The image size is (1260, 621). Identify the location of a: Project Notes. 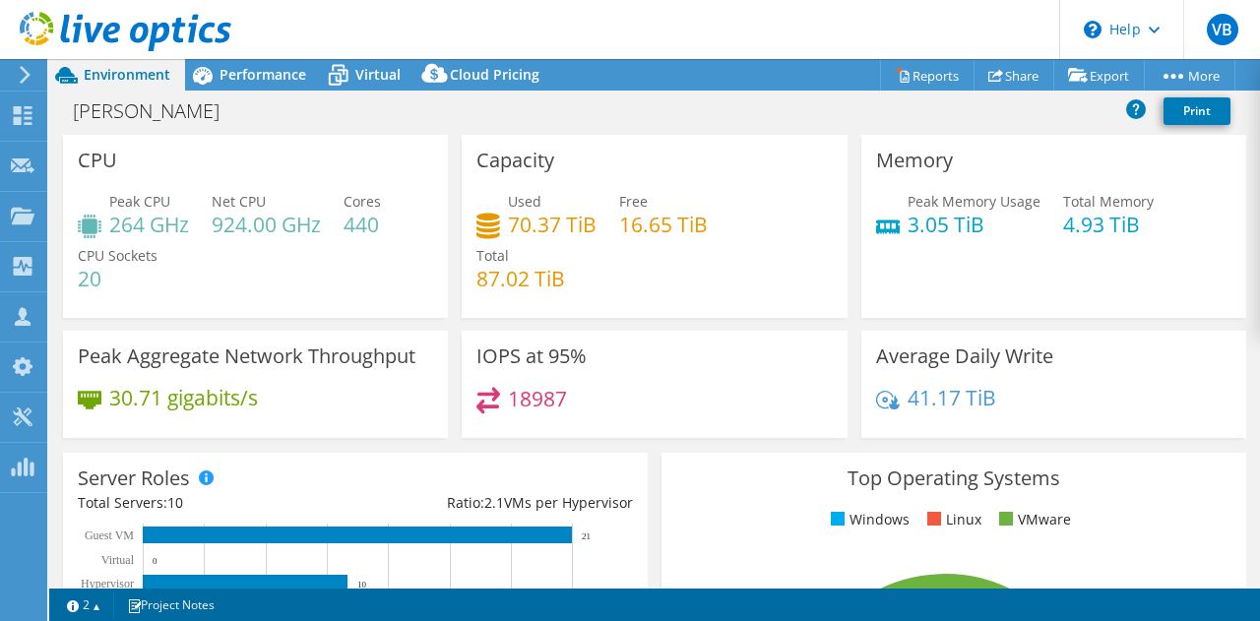
(170, 604).